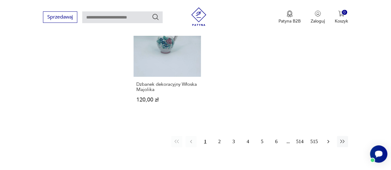 Image resolution: width=391 pixels, height=170 pixels. Describe the element at coordinates (167, 62) in the screenshot. I see `a: Dzbanek dekoracyjny Włoska MajolikaDzbanek dekoracyjny Włoska Majolika120,00 zł` at that location.